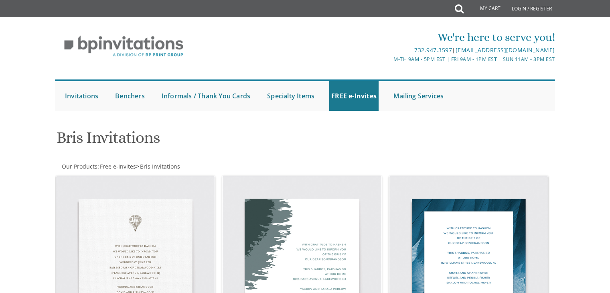 This screenshot has height=293, width=610. I want to click on a: My Cart, so click(484, 9).